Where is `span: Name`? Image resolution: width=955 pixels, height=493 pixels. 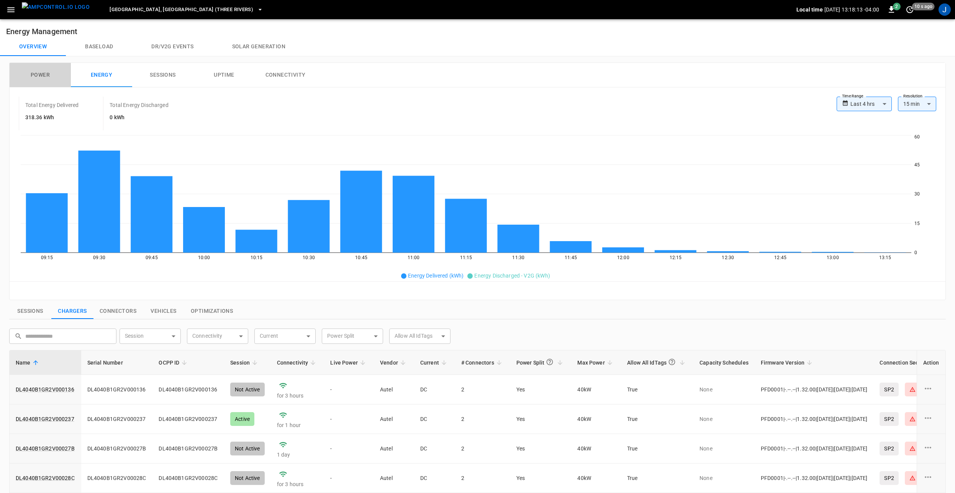
span: Name is located at coordinates (28, 363).